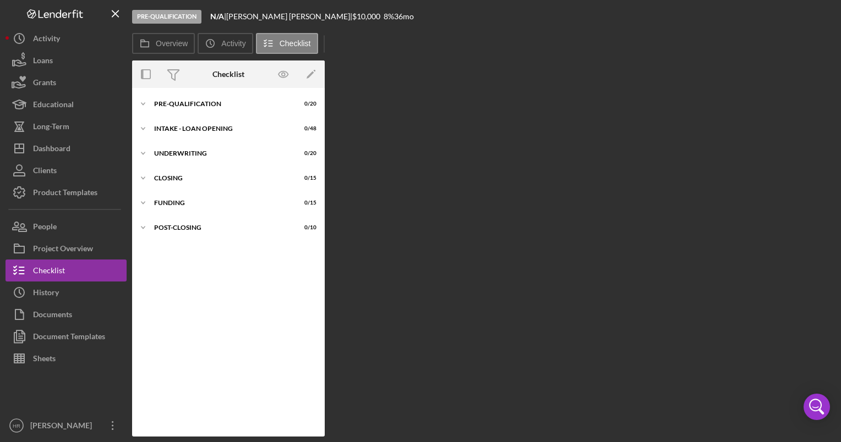 The width and height of the screenshot is (841, 442). I want to click on button: Project Overview, so click(66, 249).